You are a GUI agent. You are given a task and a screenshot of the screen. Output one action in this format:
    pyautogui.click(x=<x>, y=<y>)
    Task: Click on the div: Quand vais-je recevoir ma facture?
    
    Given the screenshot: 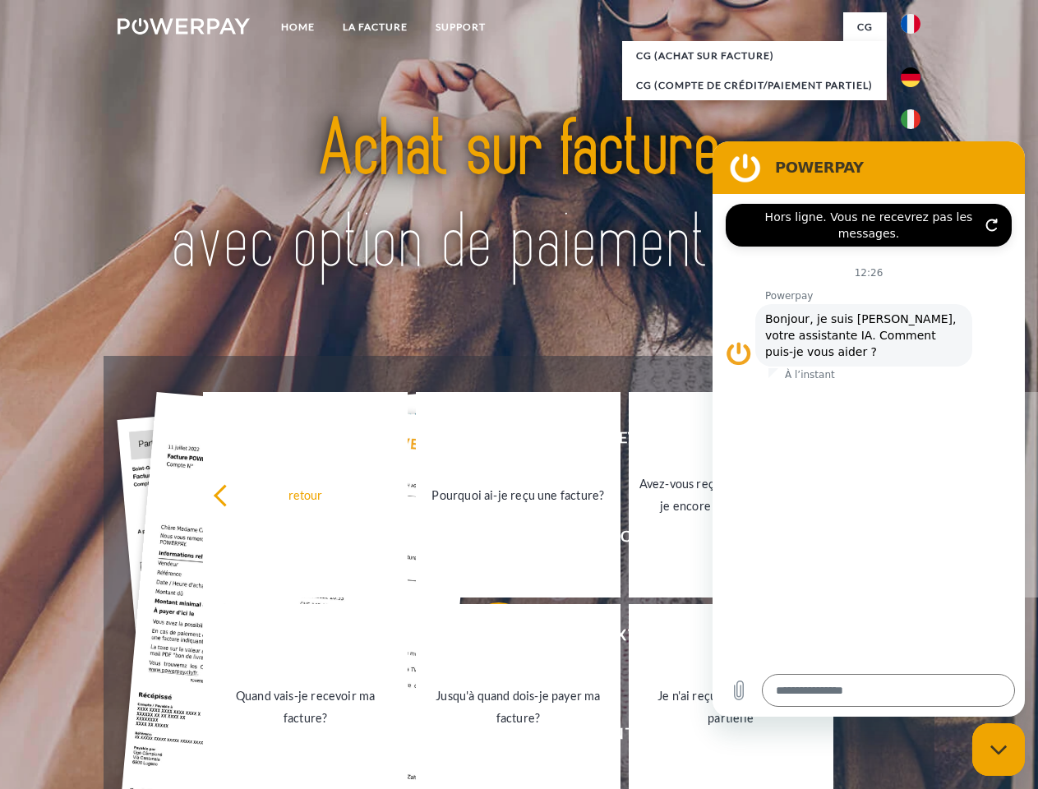 What is the action you would take?
    pyautogui.click(x=305, y=707)
    